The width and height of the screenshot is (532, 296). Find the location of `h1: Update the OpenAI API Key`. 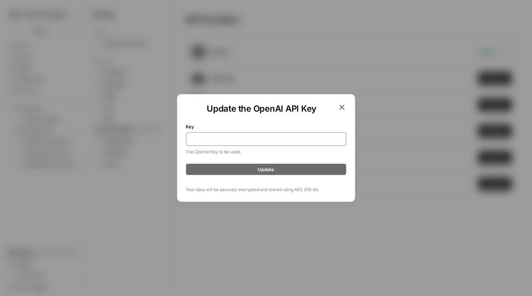

h1: Update the OpenAI API Key is located at coordinates (262, 109).